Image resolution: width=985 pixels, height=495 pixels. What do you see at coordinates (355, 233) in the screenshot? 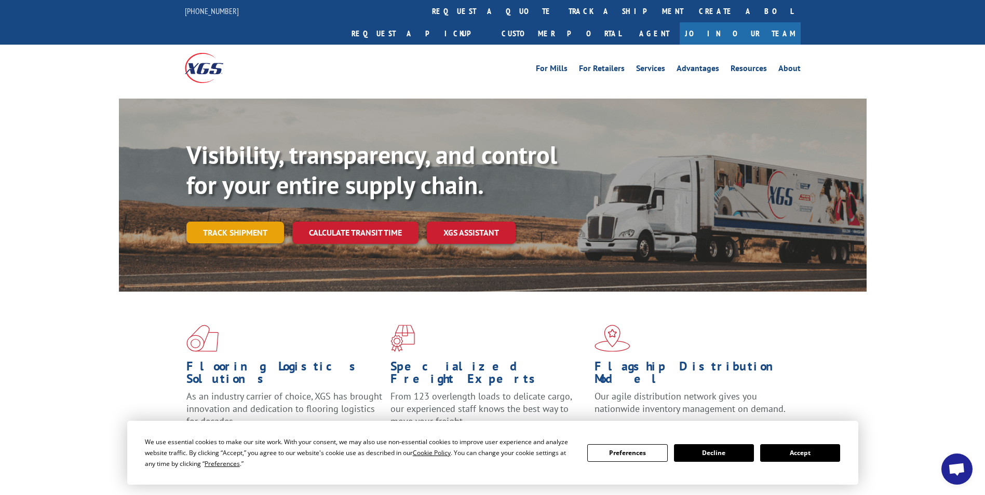
I see `a: Calculate transit time` at bounding box center [355, 233].